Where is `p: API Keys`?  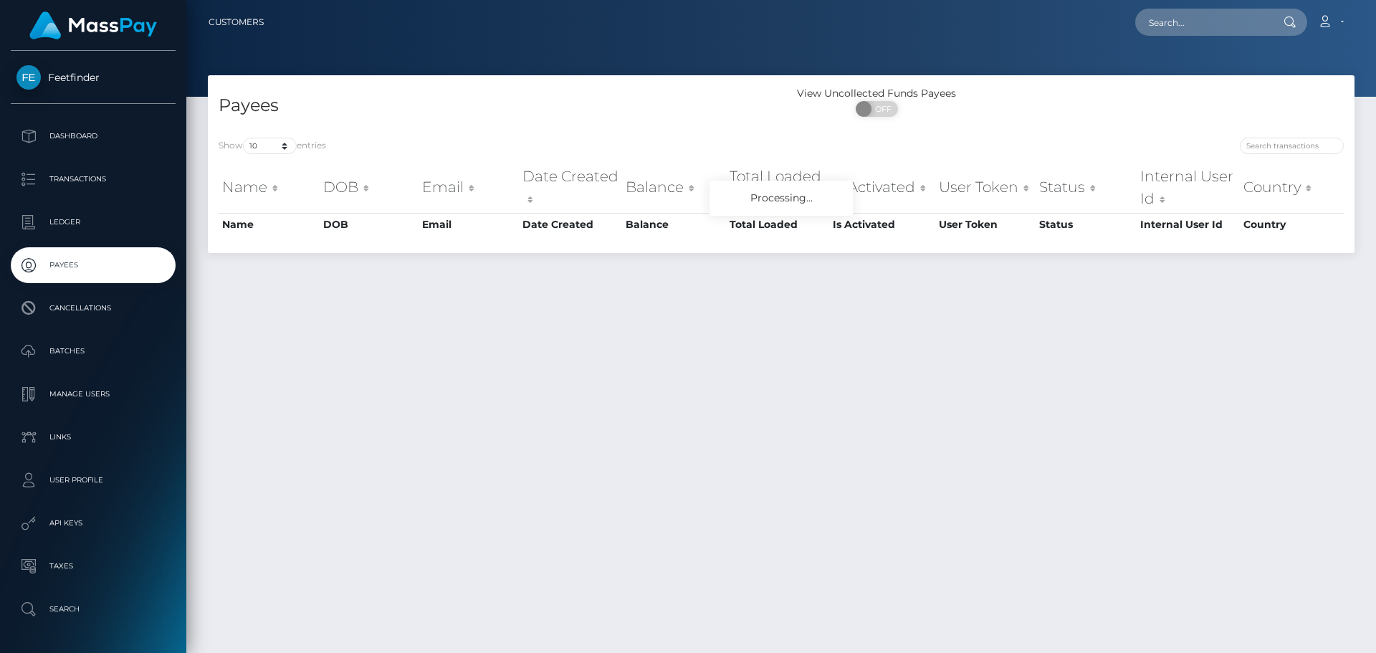
p: API Keys is located at coordinates (93, 523).